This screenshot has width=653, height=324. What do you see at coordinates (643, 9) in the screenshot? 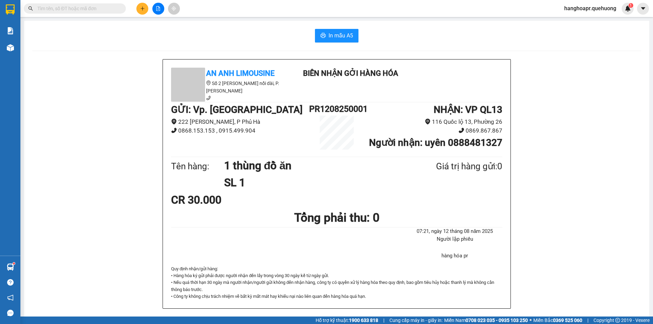
I see `button: caret-down` at bounding box center [643, 9].